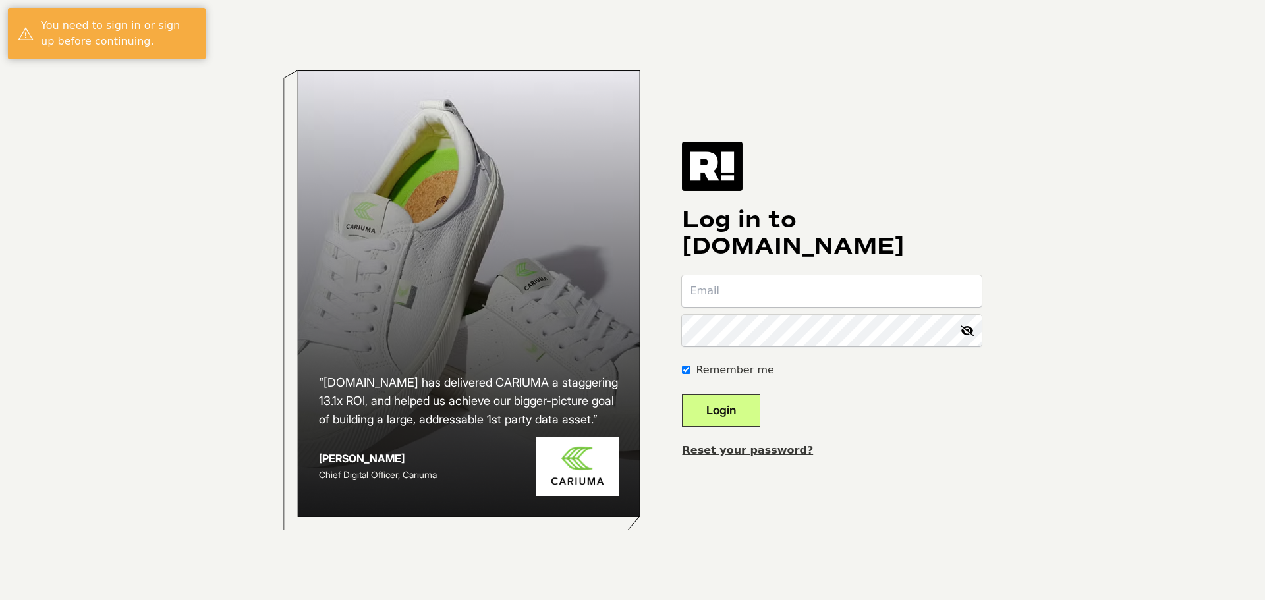 The width and height of the screenshot is (1265, 600). Describe the element at coordinates (747, 450) in the screenshot. I see `a: Reset your password?` at that location.